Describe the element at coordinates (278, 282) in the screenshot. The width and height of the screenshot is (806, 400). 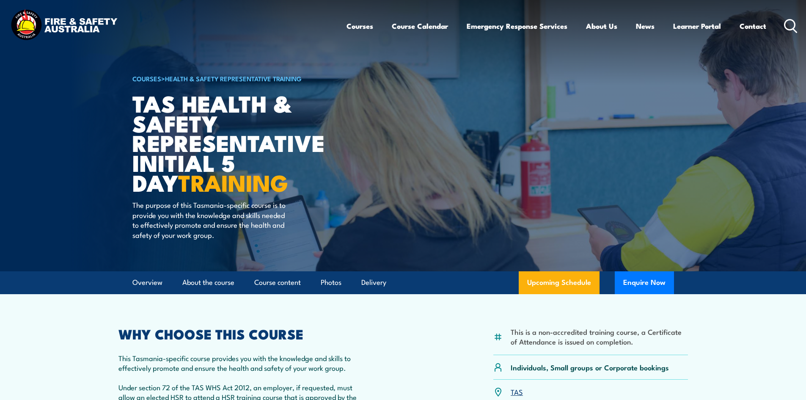
I see `a: Course content` at that location.